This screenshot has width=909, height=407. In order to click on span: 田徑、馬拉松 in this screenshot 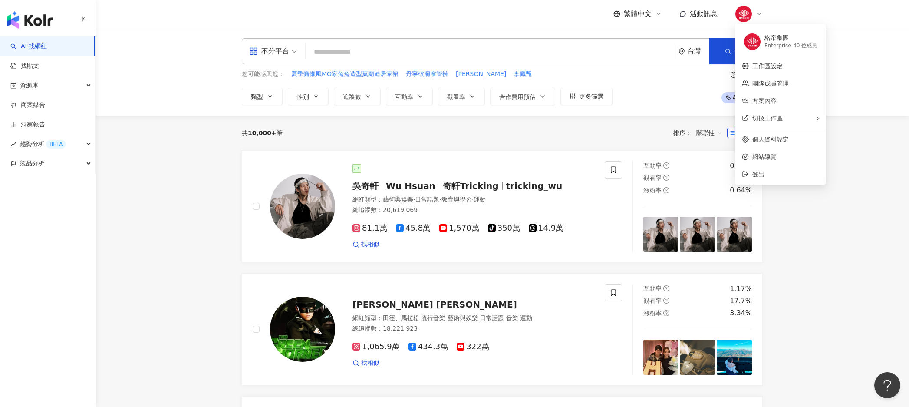, I will do `click(401, 318)`.